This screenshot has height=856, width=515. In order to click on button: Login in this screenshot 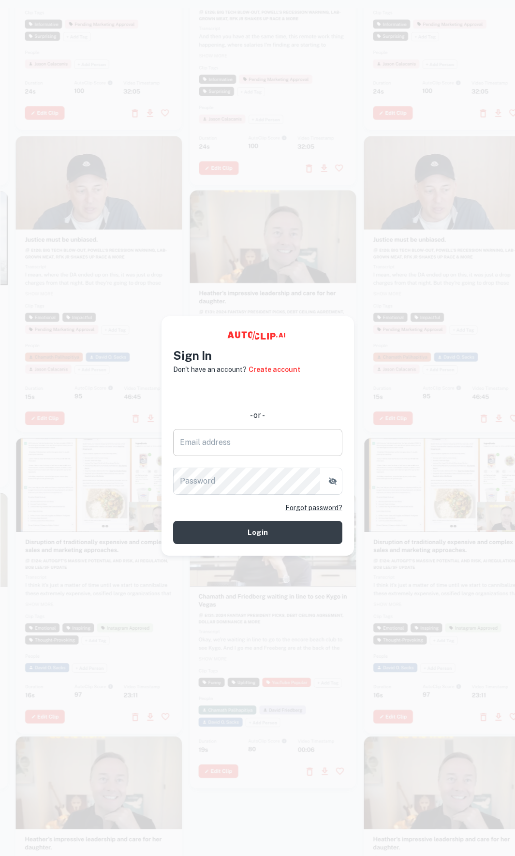, I will do `click(258, 533)`.